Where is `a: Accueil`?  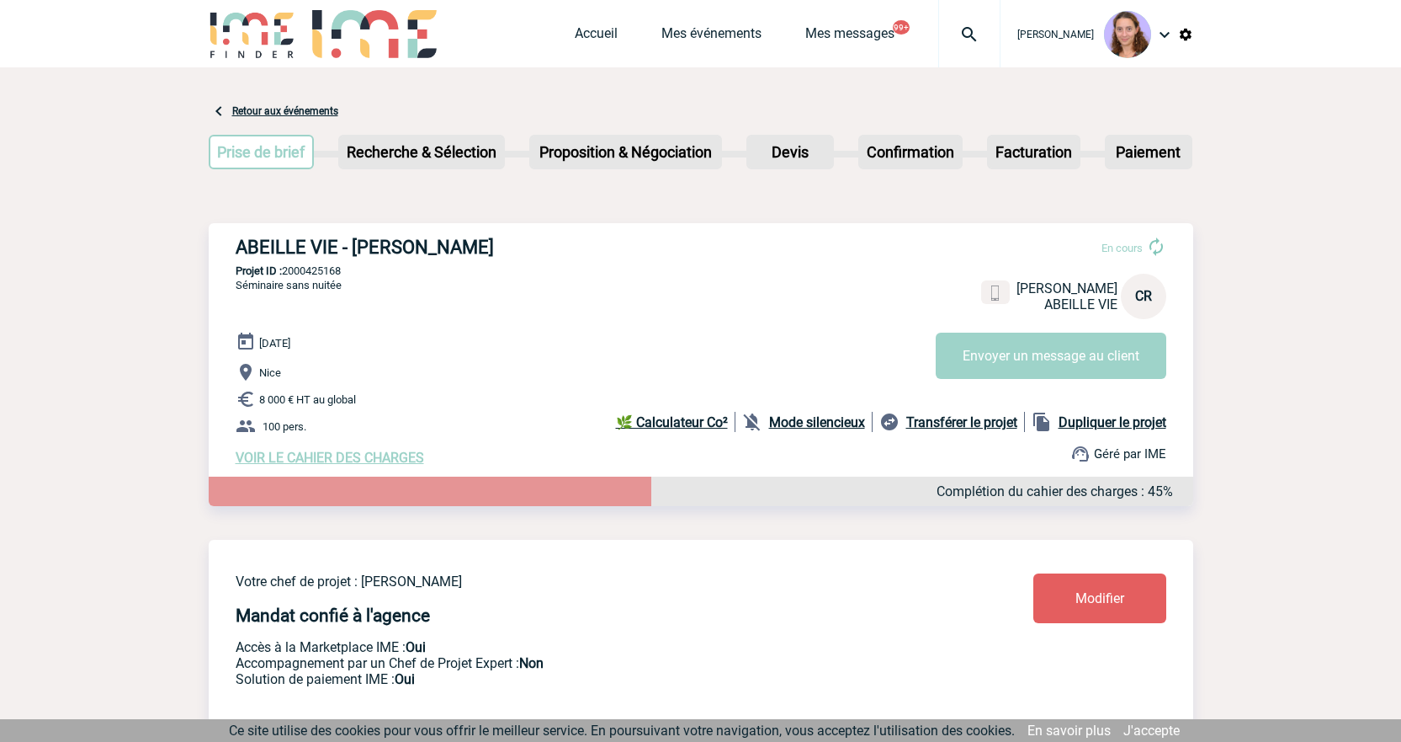 a: Accueil is located at coordinates (596, 37).